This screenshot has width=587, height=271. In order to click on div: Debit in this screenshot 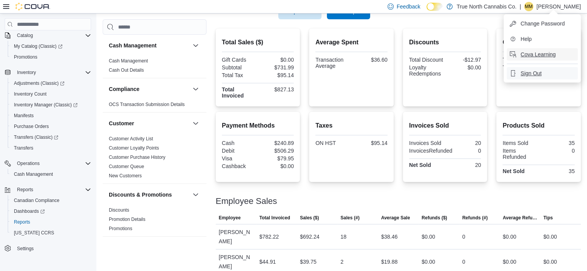, I will do `click(239, 151)`.